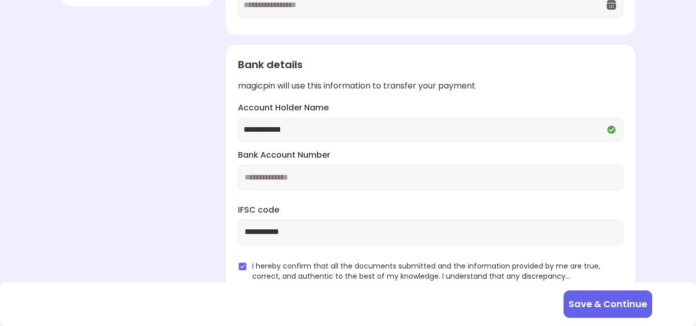 This screenshot has width=696, height=326. I want to click on label: IFSC code, so click(430, 210).